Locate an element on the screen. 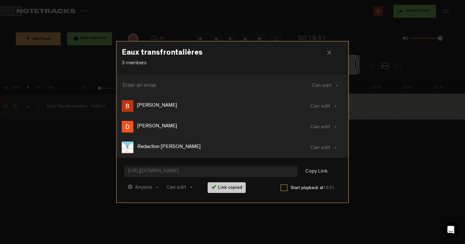 Image resolution: width=465 pixels, height=244 pixels. div: Open Intercom Messenger is located at coordinates (451, 230).